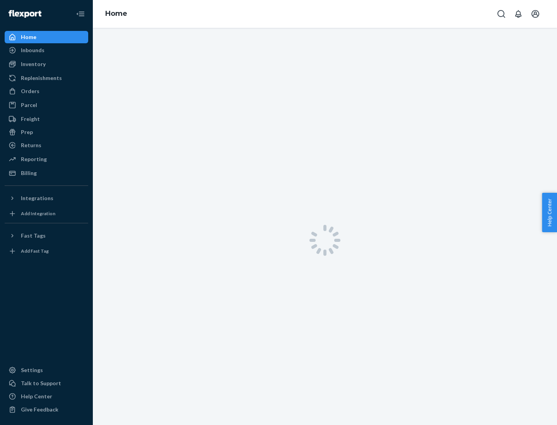 The image size is (557, 425). What do you see at coordinates (46, 397) in the screenshot?
I see `a: Help Center` at bounding box center [46, 397].